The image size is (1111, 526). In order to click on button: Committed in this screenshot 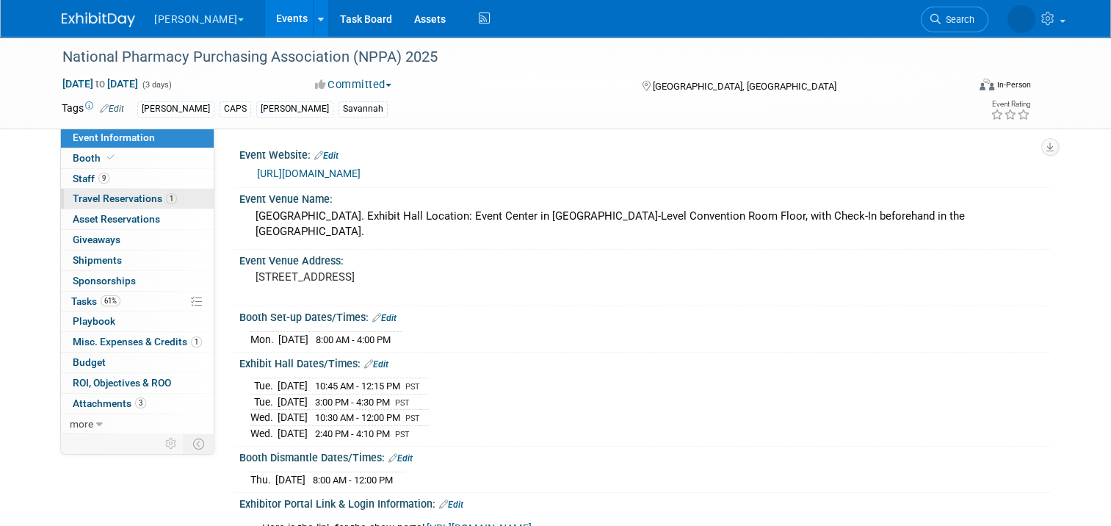, I will do `click(353, 84)`.